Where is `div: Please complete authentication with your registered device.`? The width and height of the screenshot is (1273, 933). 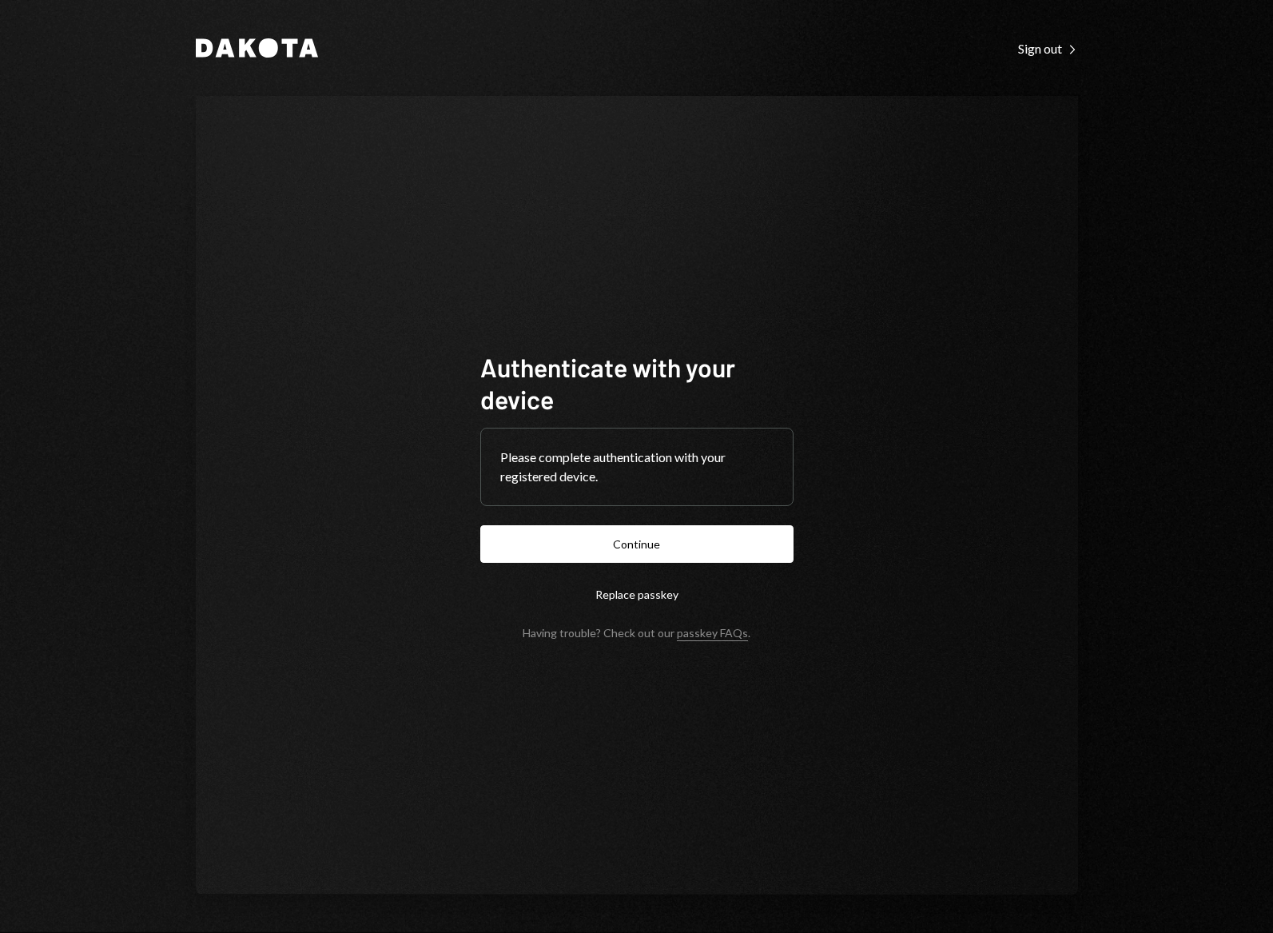 div: Please complete authentication with your registered device. is located at coordinates (637, 467).